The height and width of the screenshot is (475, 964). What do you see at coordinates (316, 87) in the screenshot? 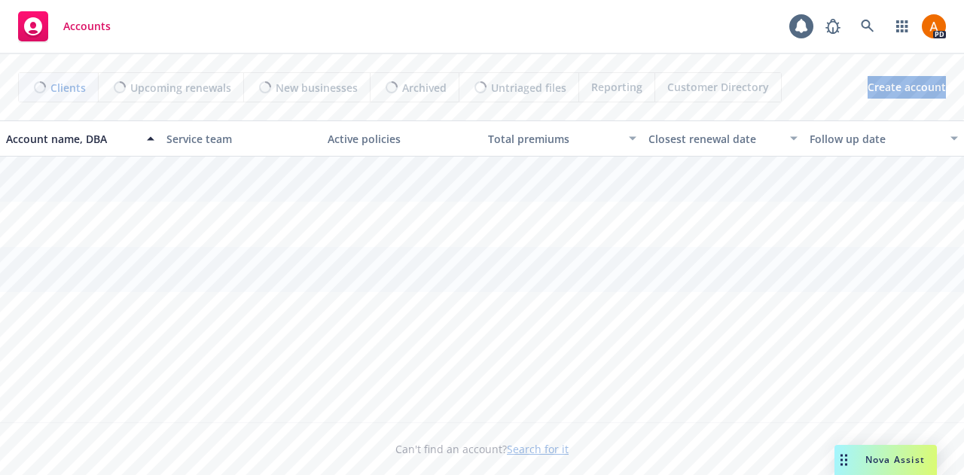
I see `span: New businesses` at bounding box center [316, 87].